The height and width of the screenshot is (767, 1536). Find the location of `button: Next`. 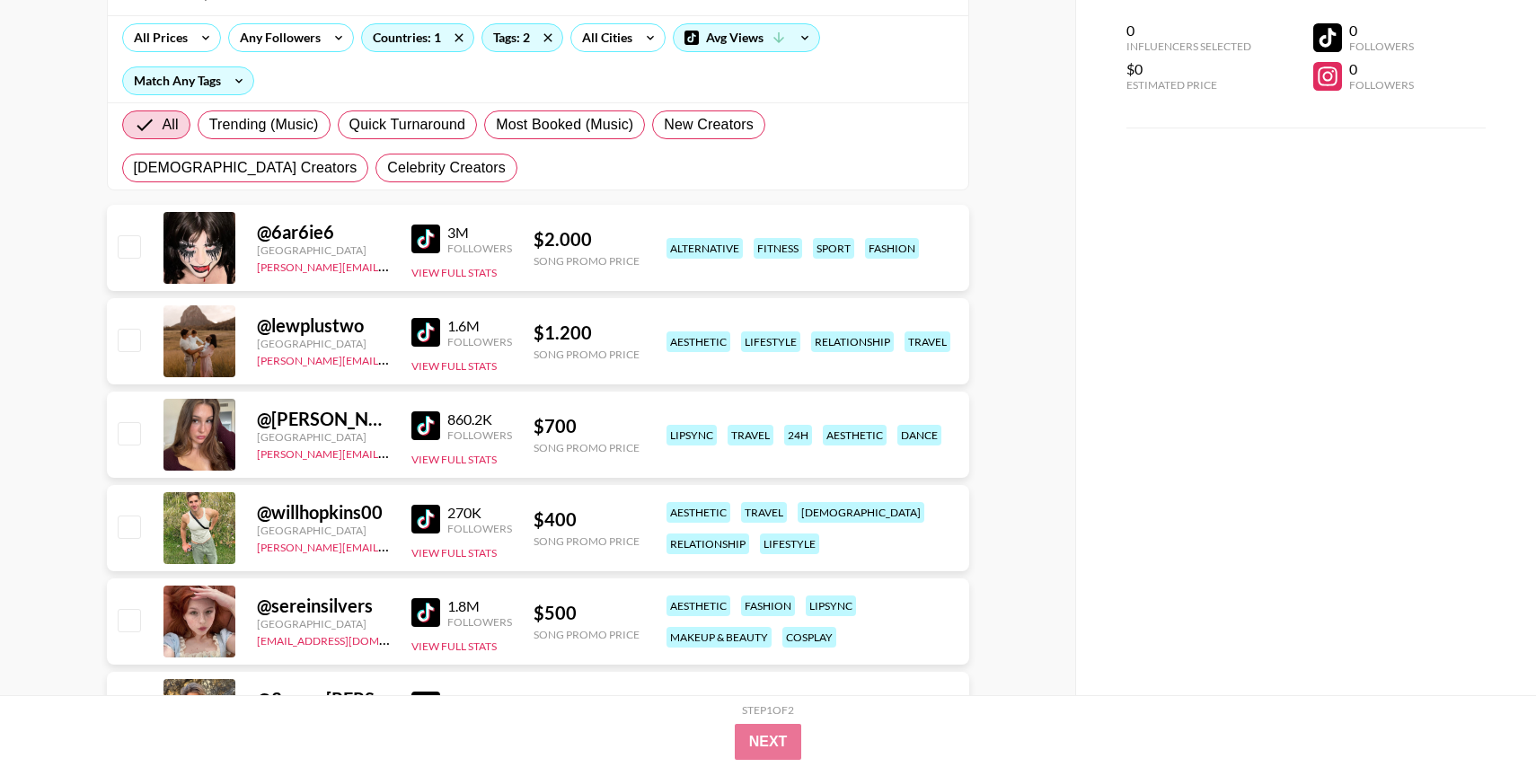

button: Next is located at coordinates (768, 742).